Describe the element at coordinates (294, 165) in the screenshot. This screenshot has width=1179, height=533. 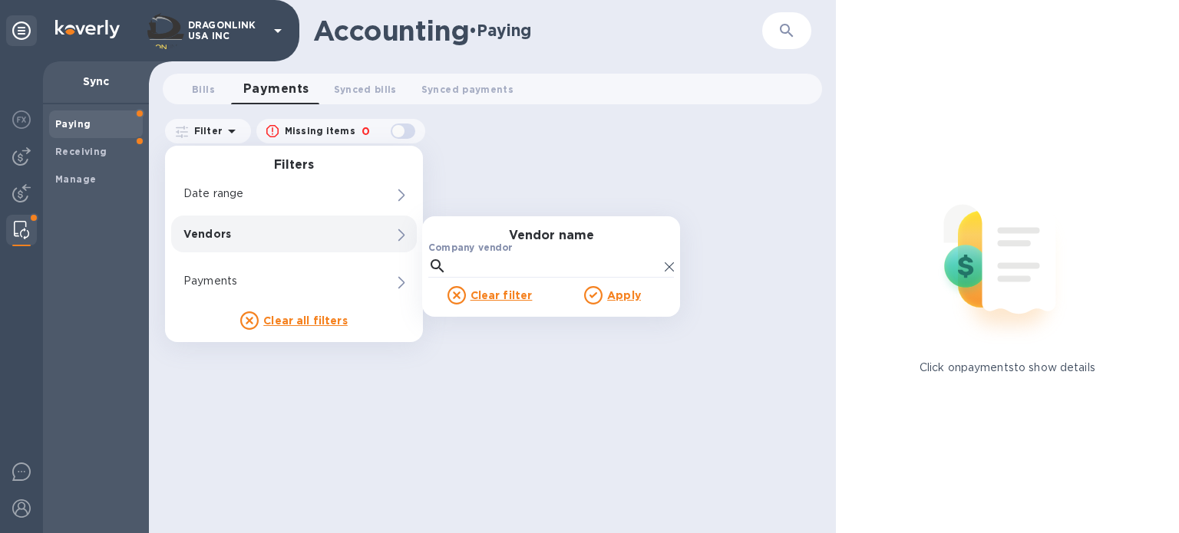
I see `h3: Filters` at that location.